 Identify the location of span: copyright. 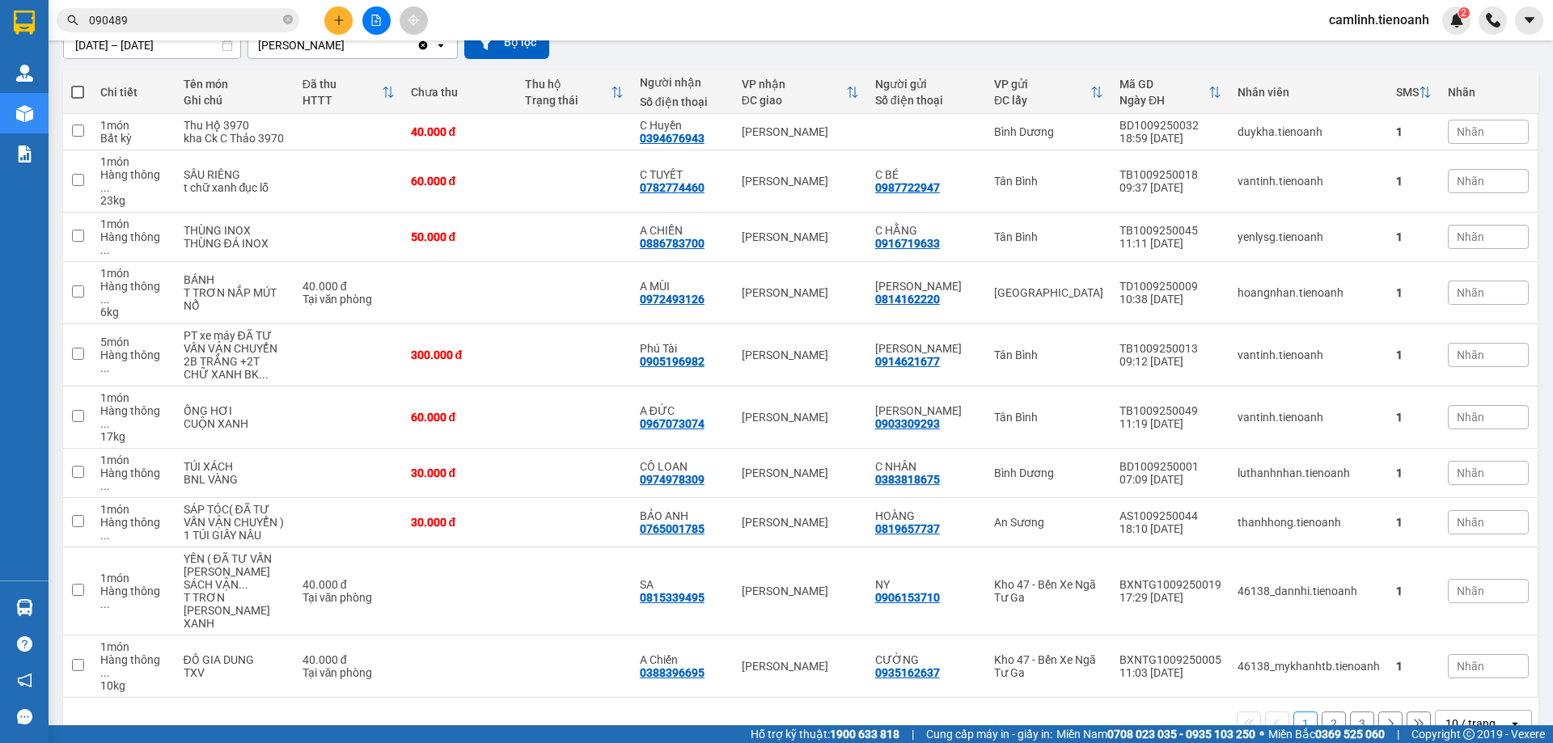
(1469, 735).